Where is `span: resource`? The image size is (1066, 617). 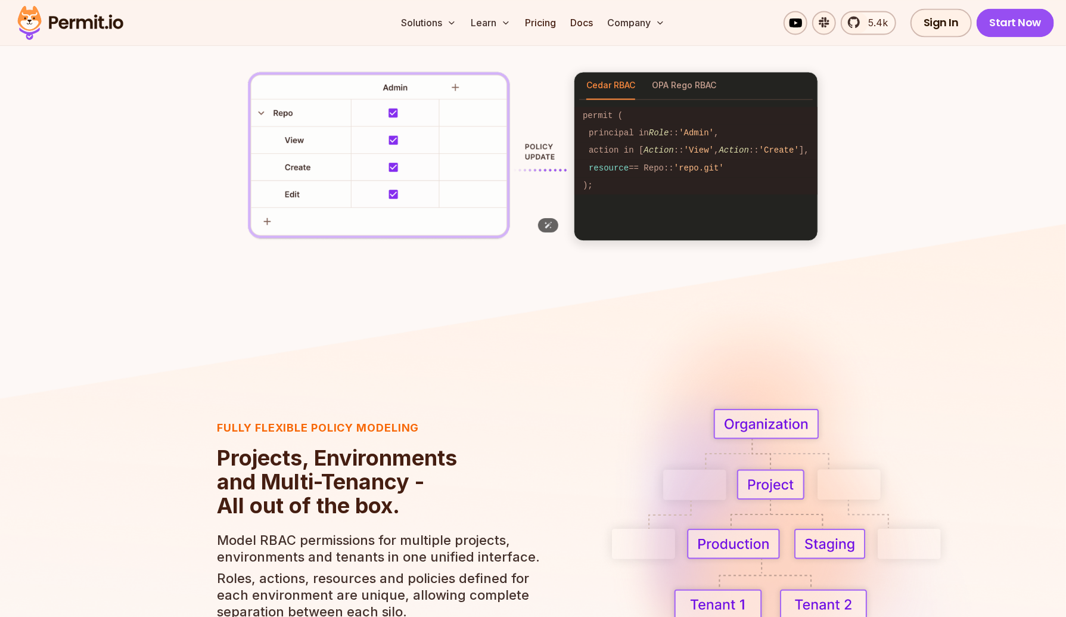 span: resource is located at coordinates (609, 168).